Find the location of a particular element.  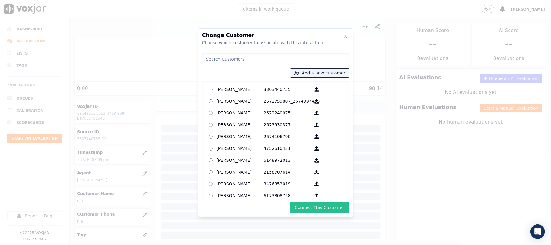

p: 2672759887_2674997479 is located at coordinates (288, 101).